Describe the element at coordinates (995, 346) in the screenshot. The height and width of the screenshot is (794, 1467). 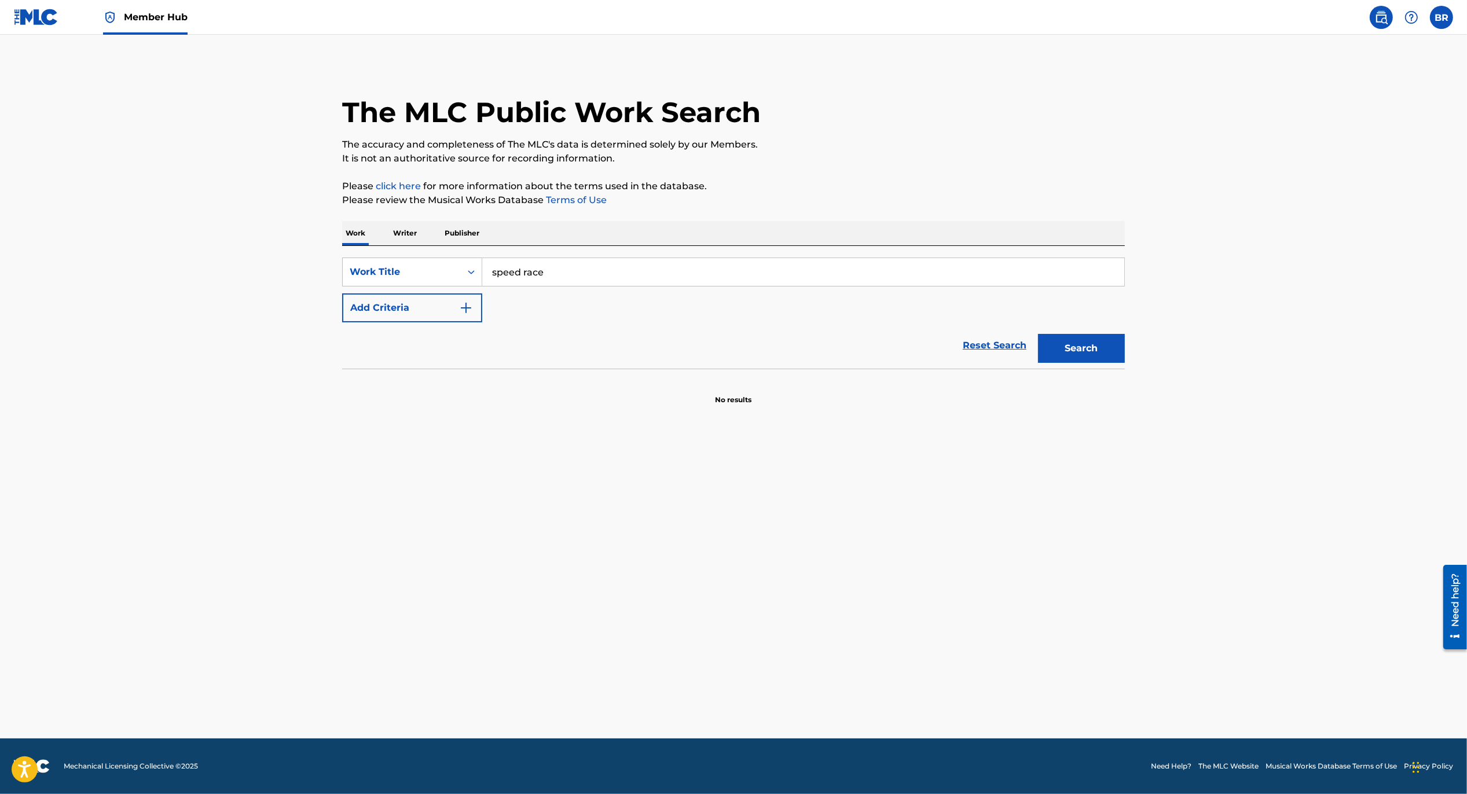
I see `a: Reset Search` at that location.